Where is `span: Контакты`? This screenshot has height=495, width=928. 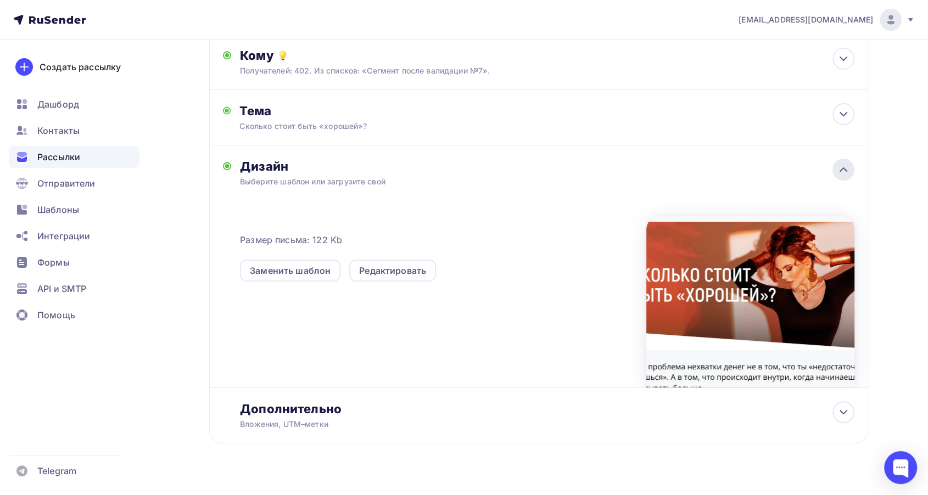
span: Контакты is located at coordinates (58, 131).